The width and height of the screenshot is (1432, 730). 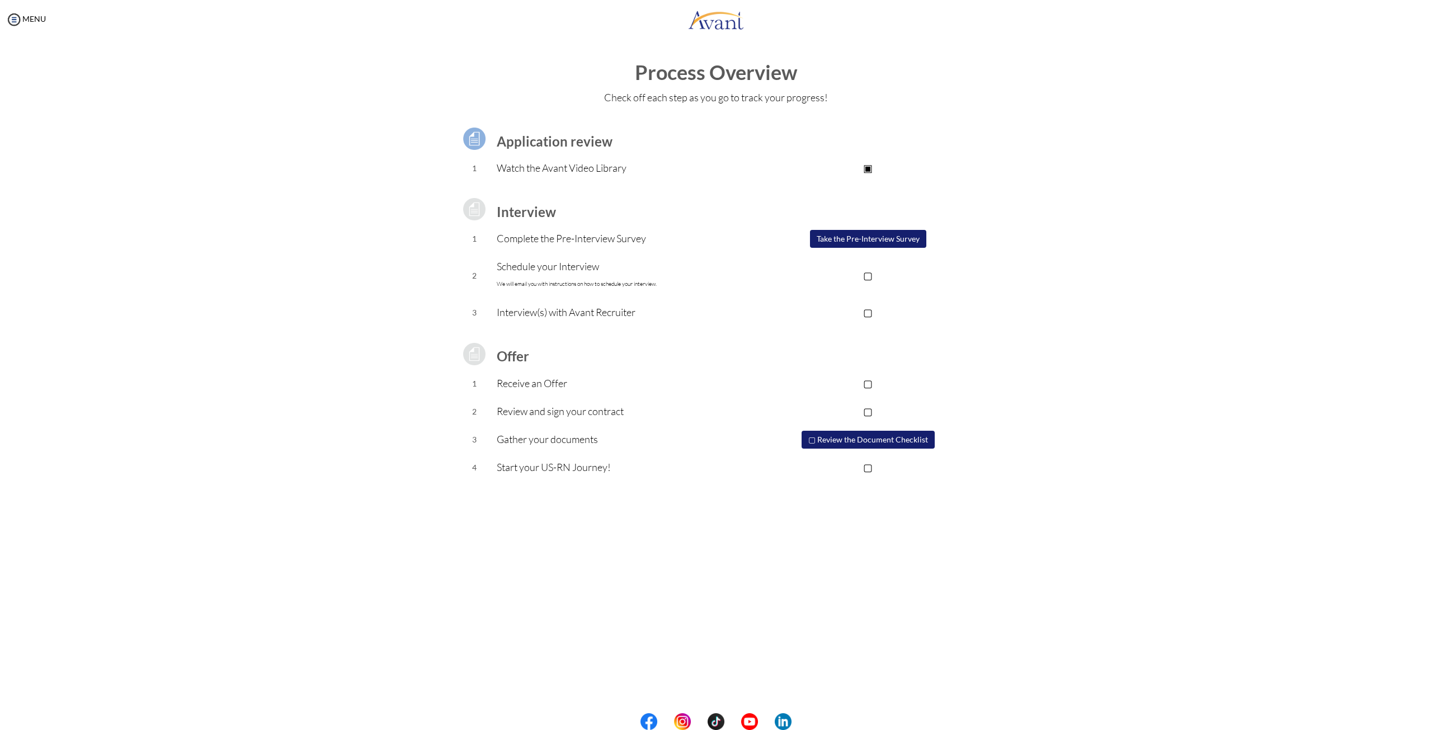 What do you see at coordinates (626, 383) in the screenshot?
I see `p: Receive an Offer` at bounding box center [626, 383].